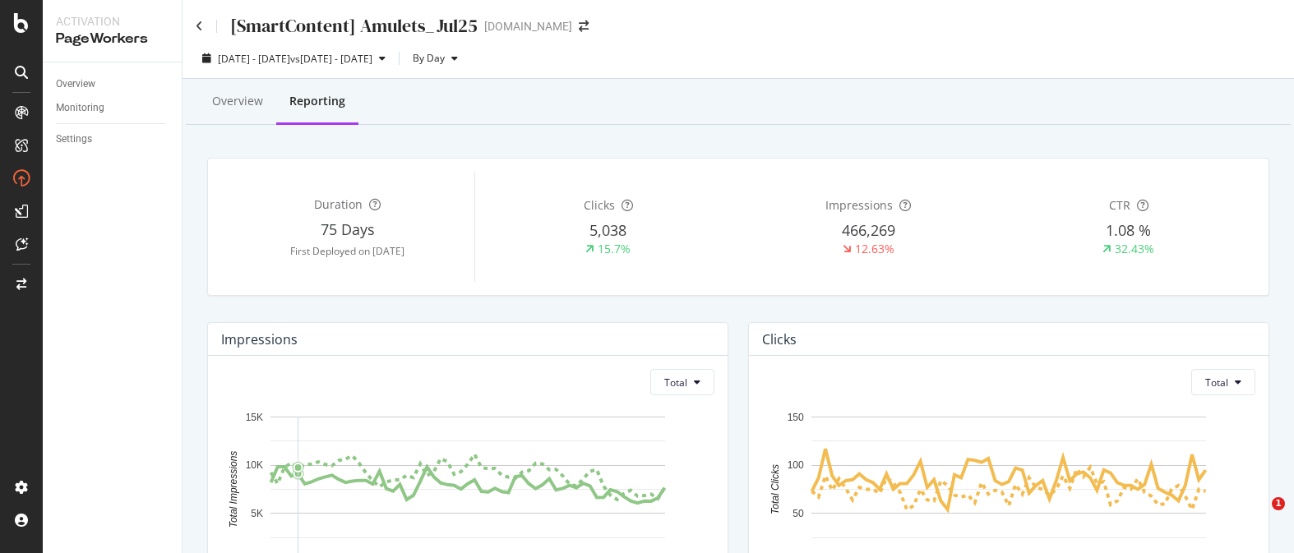 The height and width of the screenshot is (553, 1294). I want to click on div: Settings, so click(74, 139).